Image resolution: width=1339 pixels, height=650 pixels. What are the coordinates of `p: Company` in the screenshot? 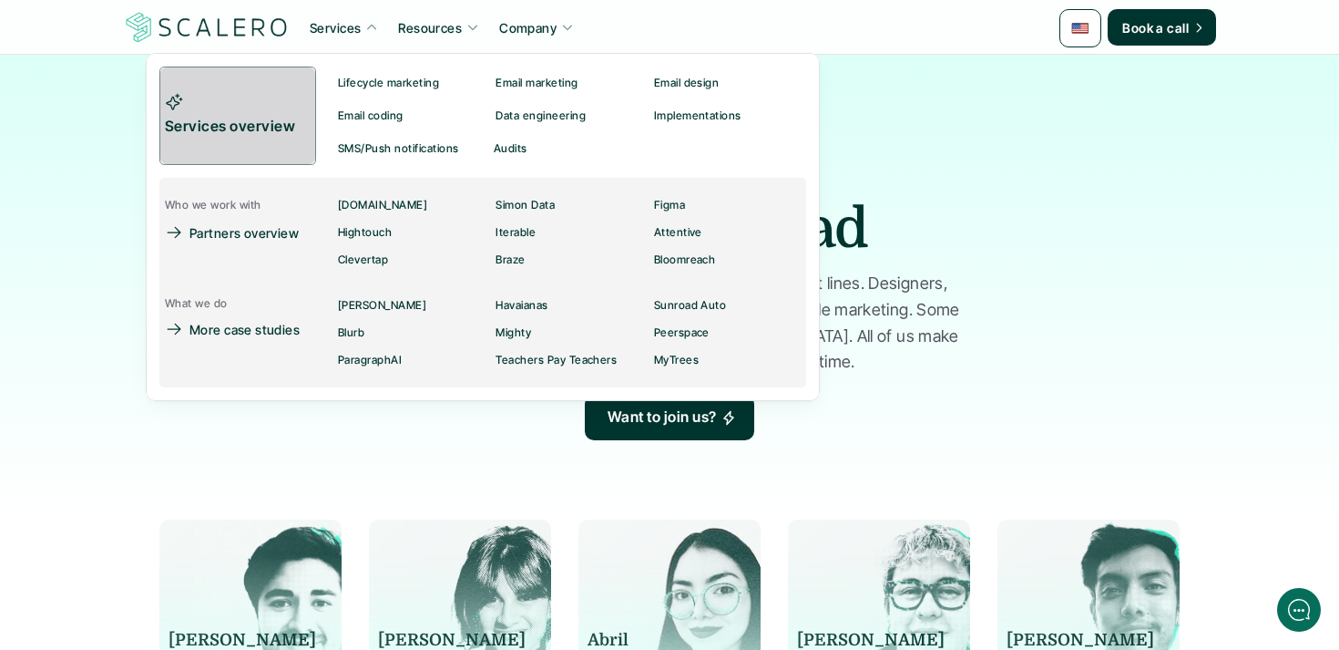 It's located at (527, 27).